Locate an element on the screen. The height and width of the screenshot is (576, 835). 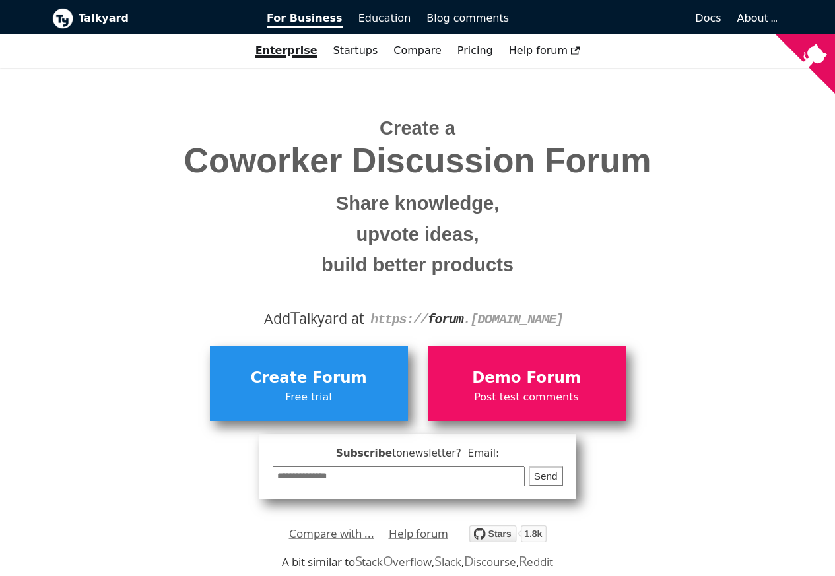
span: R is located at coordinates (523, 561).